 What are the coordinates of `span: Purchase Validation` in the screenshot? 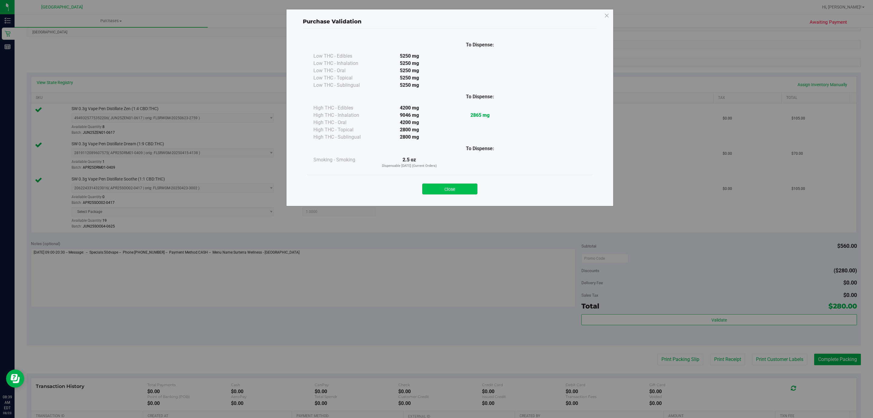 It's located at (332, 22).